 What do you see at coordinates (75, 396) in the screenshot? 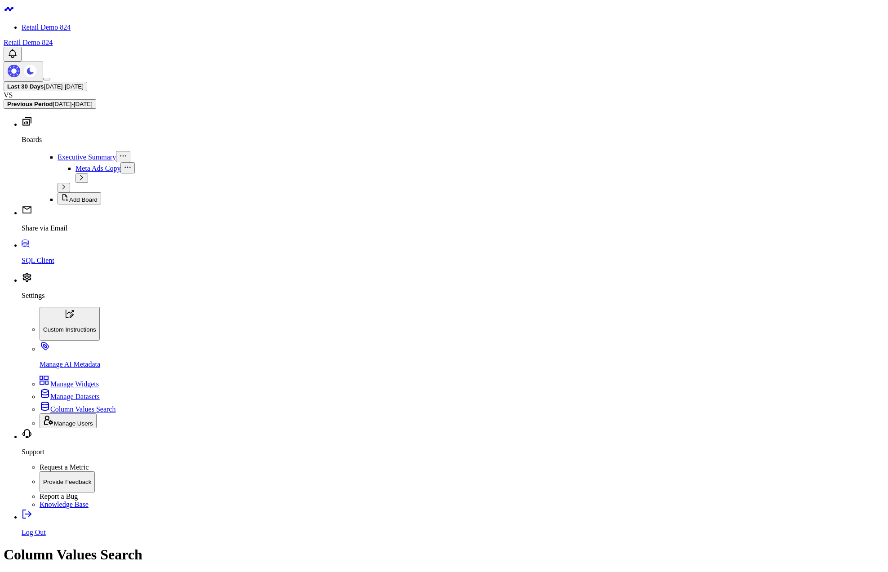
I see `span: Manage Datasets` at bounding box center [75, 396].